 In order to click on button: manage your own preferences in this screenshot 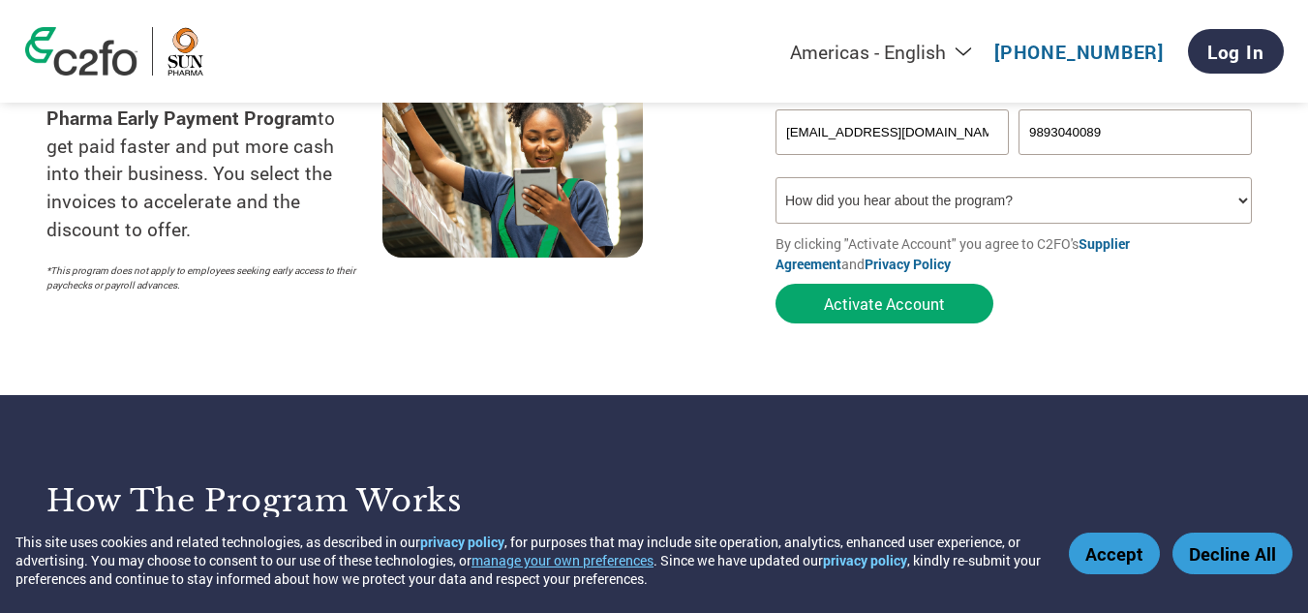, I will do `click(562, 560)`.